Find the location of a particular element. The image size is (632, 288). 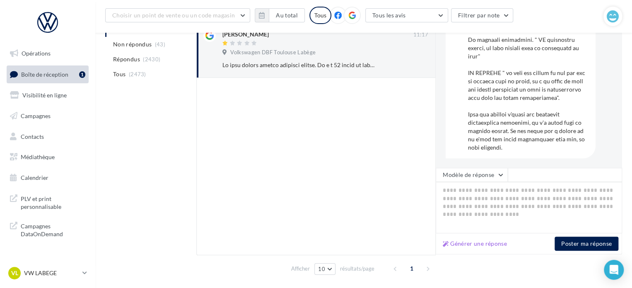

span: Calendrier is located at coordinates (34, 177).